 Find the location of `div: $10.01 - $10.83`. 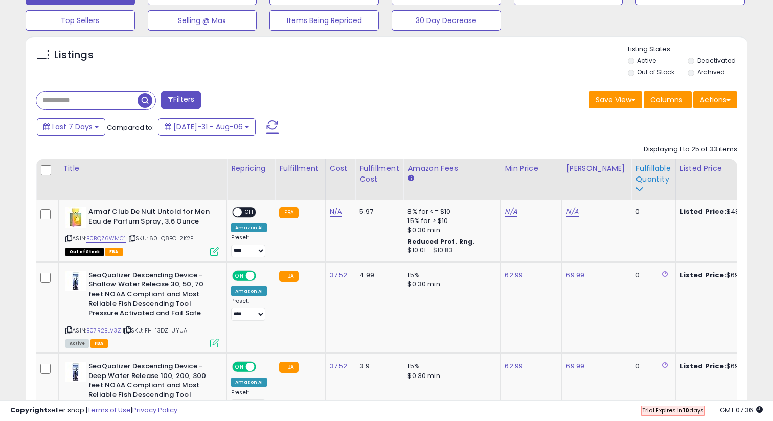

div: $10.01 - $10.83 is located at coordinates (450, 250).